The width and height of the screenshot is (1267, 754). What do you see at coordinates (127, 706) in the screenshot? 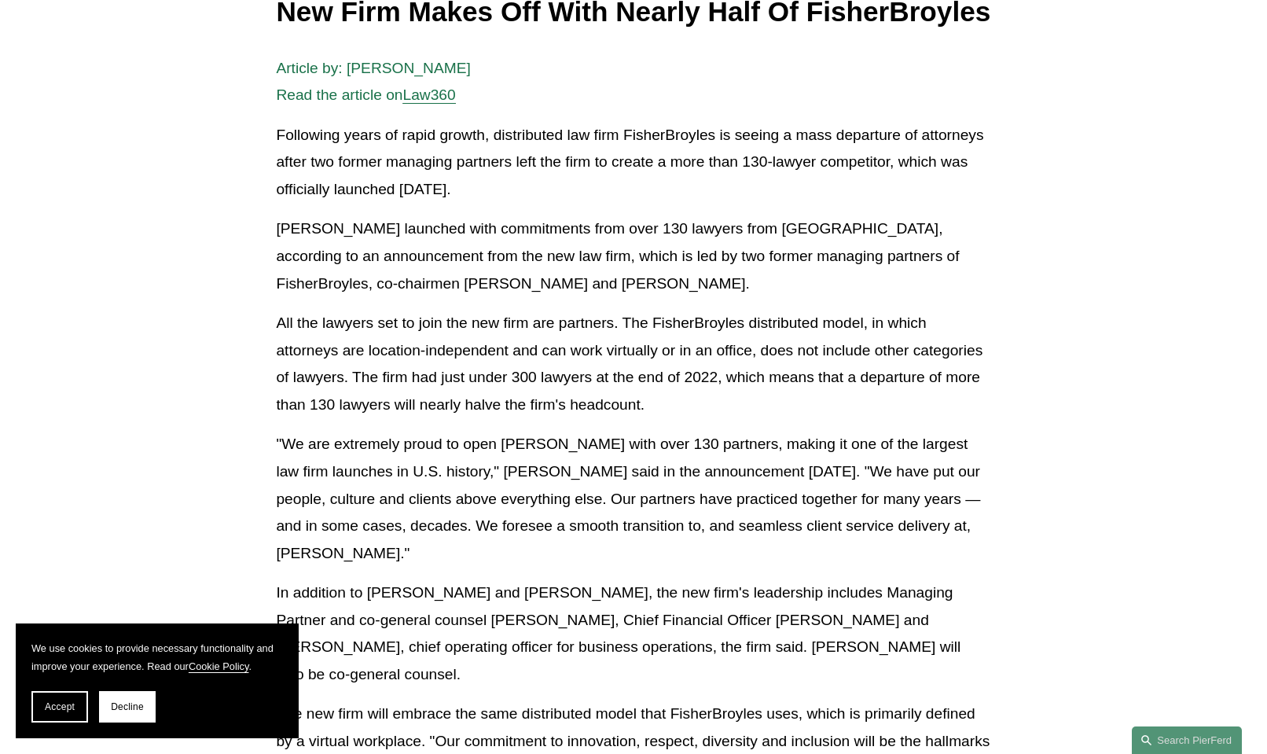
I see `button: Decline` at bounding box center [127, 706].